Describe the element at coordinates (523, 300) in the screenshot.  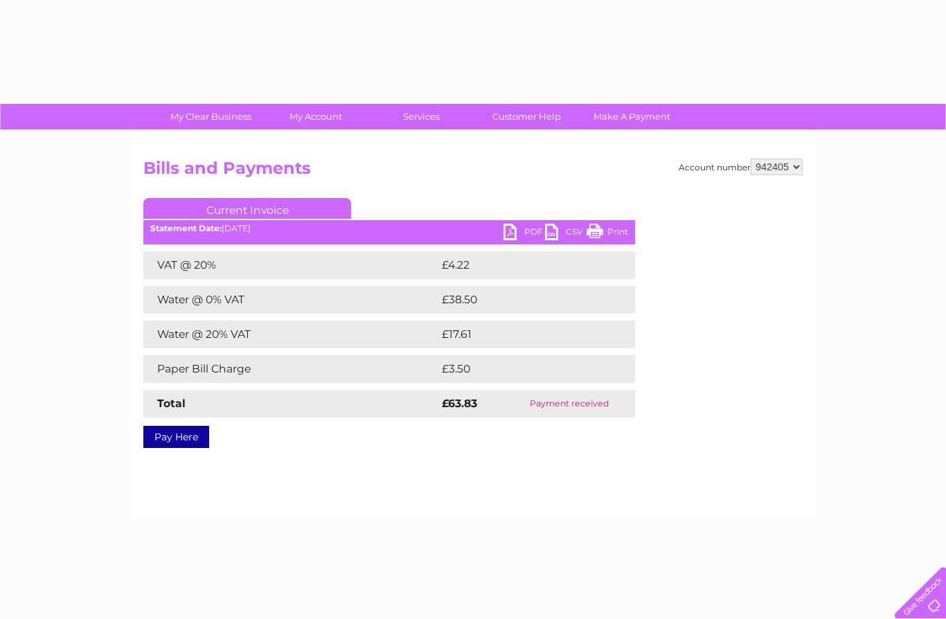
I see `td: £38.50` at that location.